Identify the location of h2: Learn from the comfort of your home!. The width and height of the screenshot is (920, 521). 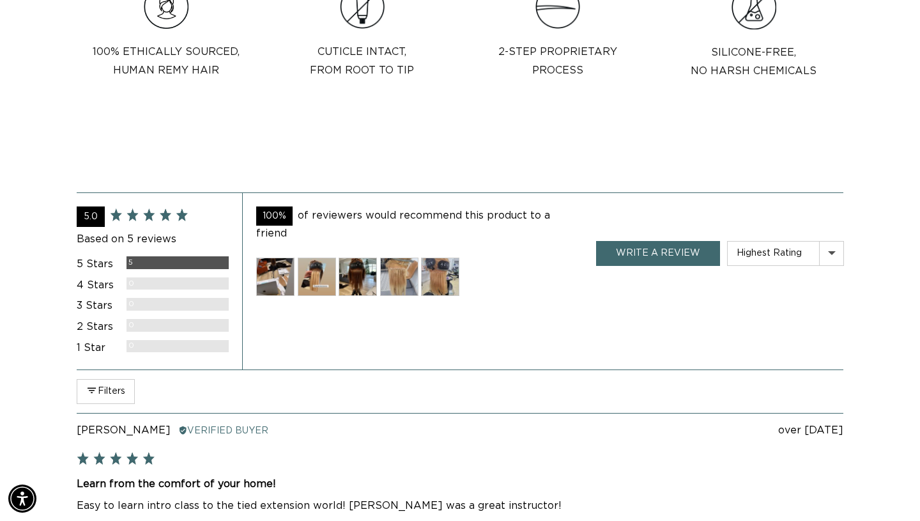
(460, 483).